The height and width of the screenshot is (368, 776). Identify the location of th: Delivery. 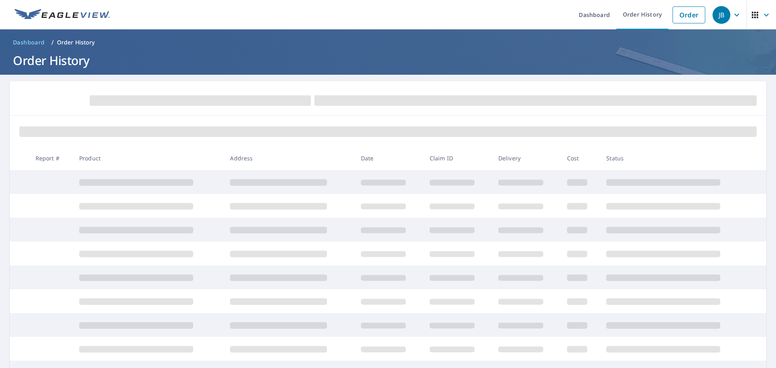
(526, 158).